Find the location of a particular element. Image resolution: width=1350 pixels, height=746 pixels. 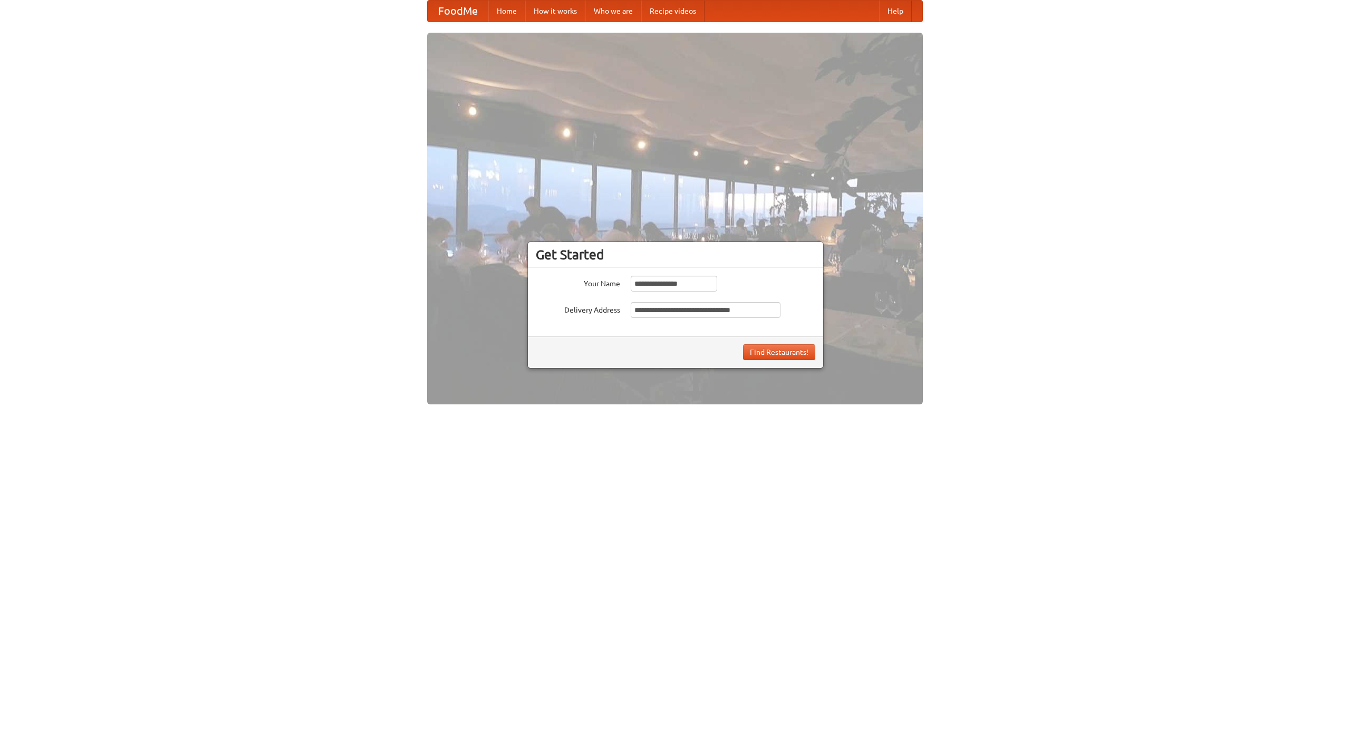

h3: Get Started is located at coordinates (675, 255).